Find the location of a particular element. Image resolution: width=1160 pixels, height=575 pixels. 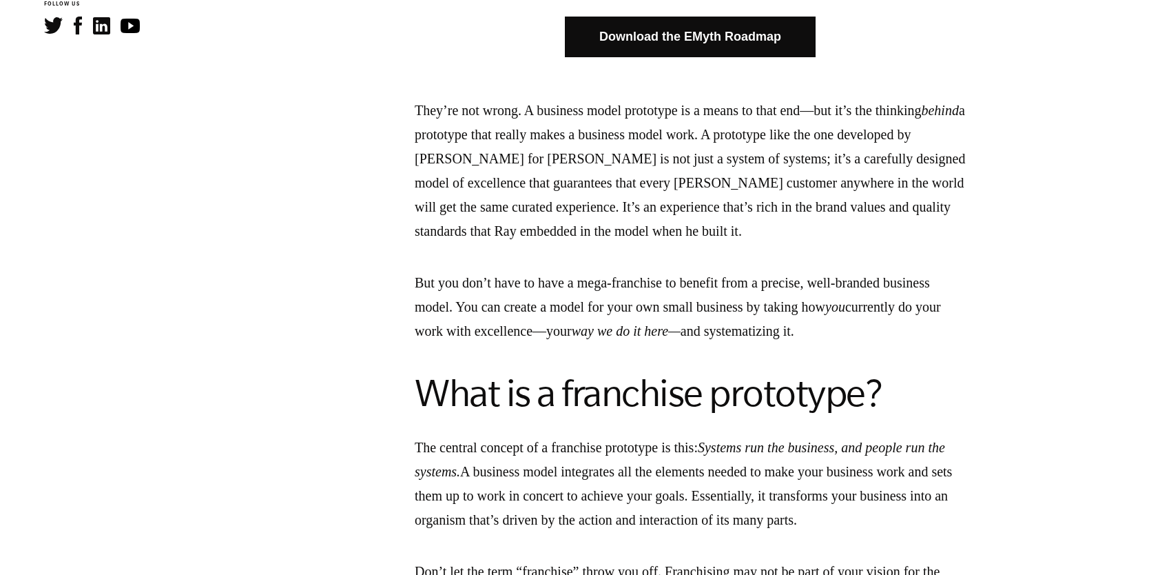

p: The central concept of a franchise prototype is this: A business model integrates all the element... is located at coordinates (690, 484).